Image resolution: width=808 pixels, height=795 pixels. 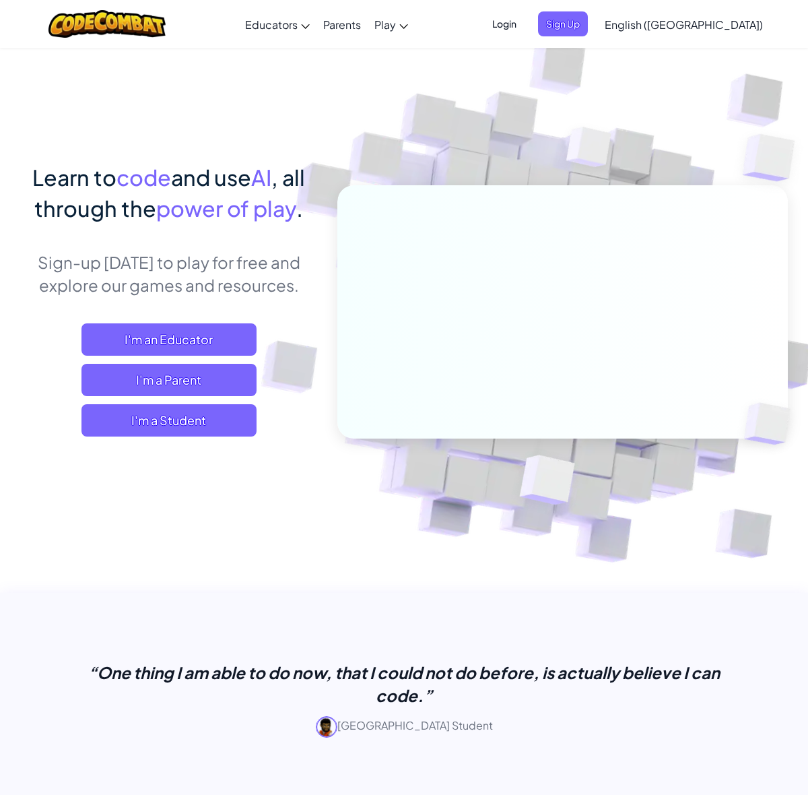 I want to click on span: Play, so click(x=385, y=24).